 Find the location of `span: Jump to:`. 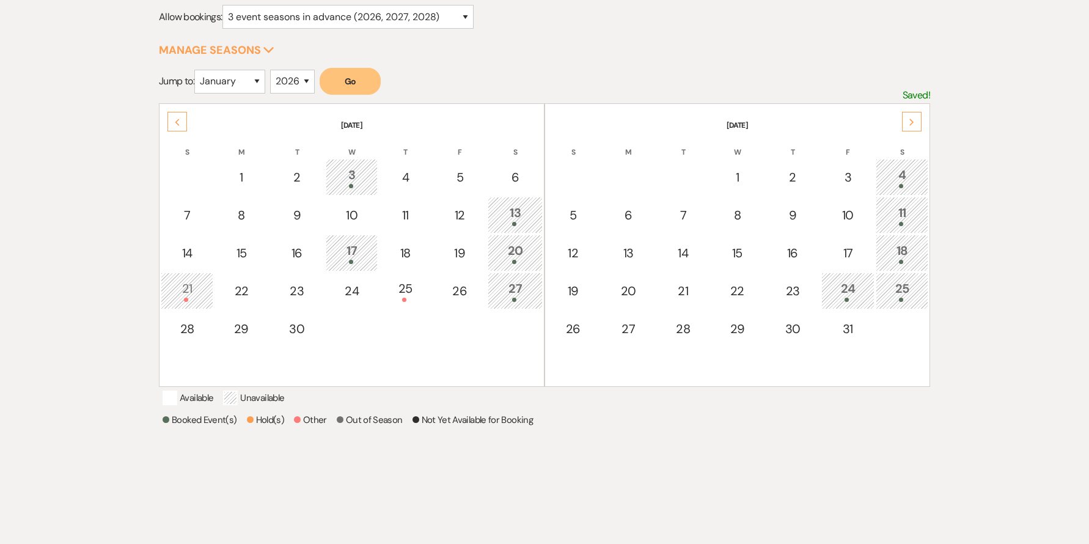

span: Jump to: is located at coordinates (177, 81).